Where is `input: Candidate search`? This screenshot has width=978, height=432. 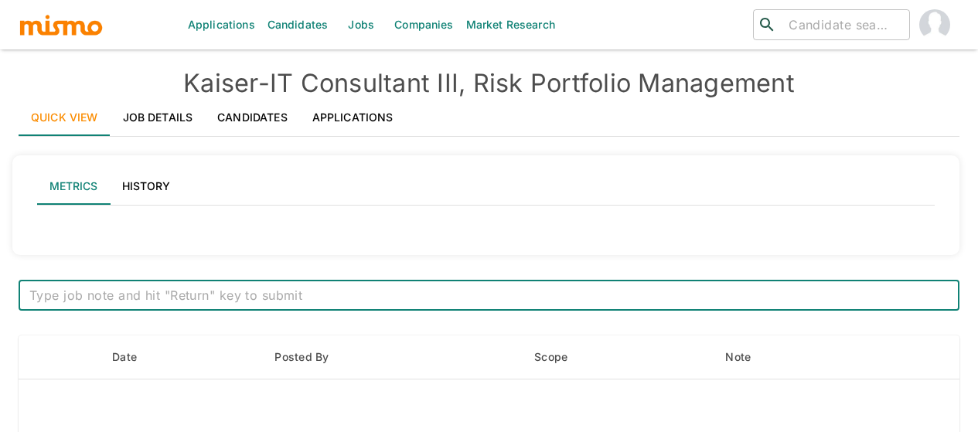 input: Candidate search is located at coordinates (843, 25).